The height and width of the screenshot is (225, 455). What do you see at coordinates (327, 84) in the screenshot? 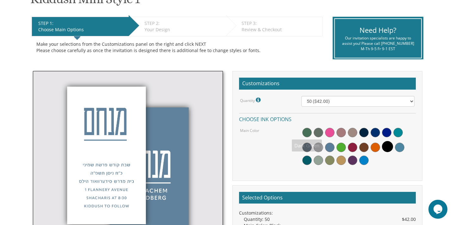
I see `h2: Customizations` at bounding box center [327, 84].